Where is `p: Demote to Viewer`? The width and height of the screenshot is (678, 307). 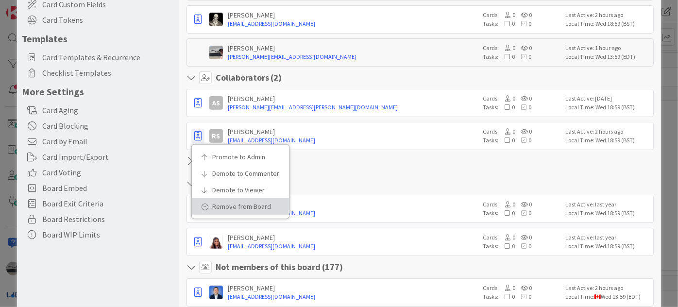
p: Demote to Viewer is located at coordinates (244, 190).